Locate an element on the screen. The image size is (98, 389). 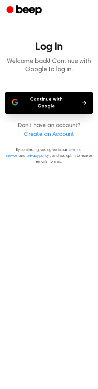
h1: Log In is located at coordinates (49, 47).